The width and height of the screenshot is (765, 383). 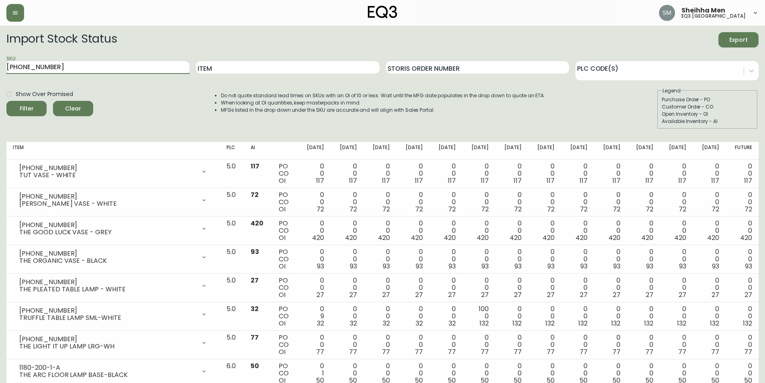 I want to click on div: THE ARC FLOOR LAMP BASE-BLACK, so click(x=108, y=375).